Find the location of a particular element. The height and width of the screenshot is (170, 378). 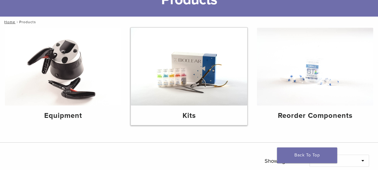

img: Equipment is located at coordinates (63, 66).